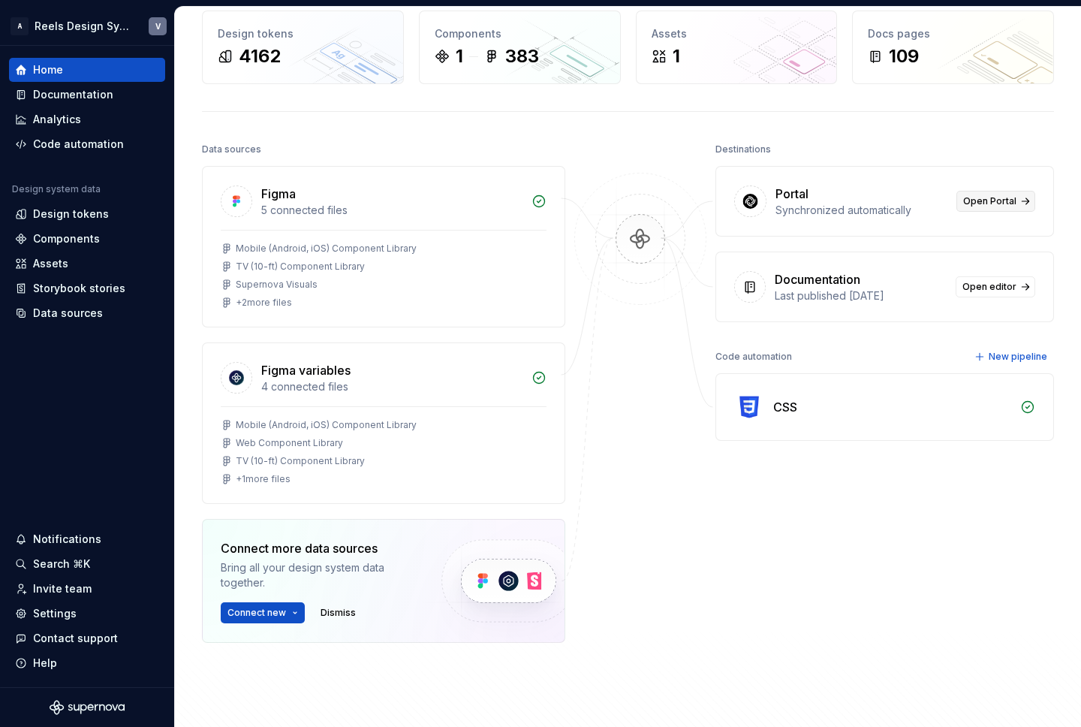 This screenshot has height=727, width=1081. I want to click on button: New pipeline, so click(1012, 357).